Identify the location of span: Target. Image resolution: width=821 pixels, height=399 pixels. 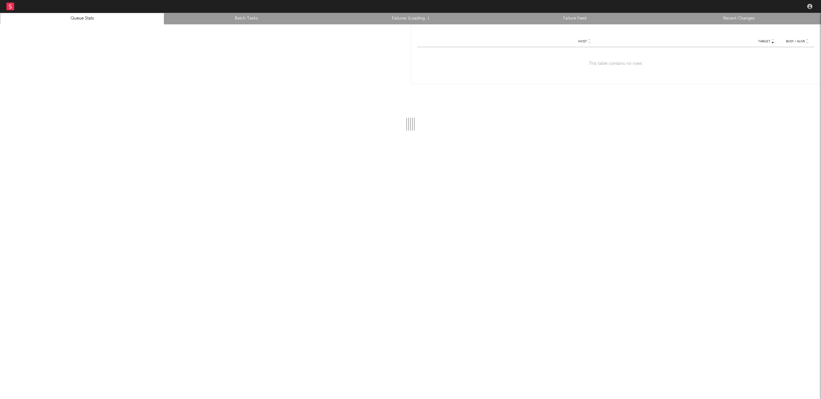
(764, 41).